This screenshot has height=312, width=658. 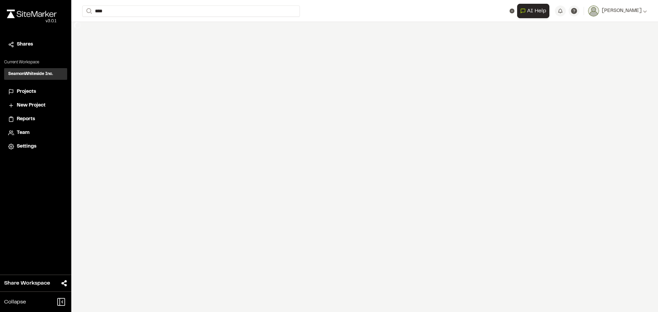 I want to click on span: AI Help, so click(x=536, y=11).